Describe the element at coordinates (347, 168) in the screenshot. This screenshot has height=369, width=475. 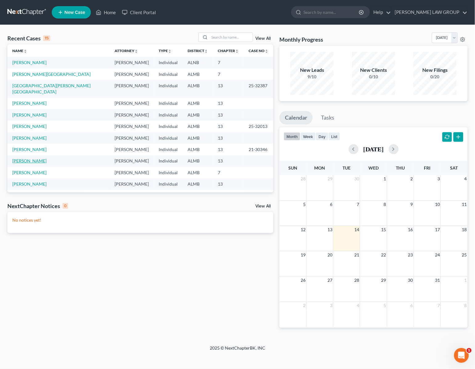
I see `span: Tue` at that location.